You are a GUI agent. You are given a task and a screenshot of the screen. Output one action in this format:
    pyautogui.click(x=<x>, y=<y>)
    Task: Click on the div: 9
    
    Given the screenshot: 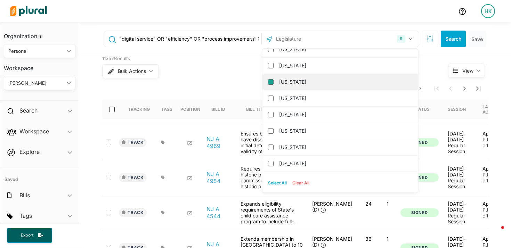 What is the action you would take?
    pyautogui.click(x=401, y=39)
    